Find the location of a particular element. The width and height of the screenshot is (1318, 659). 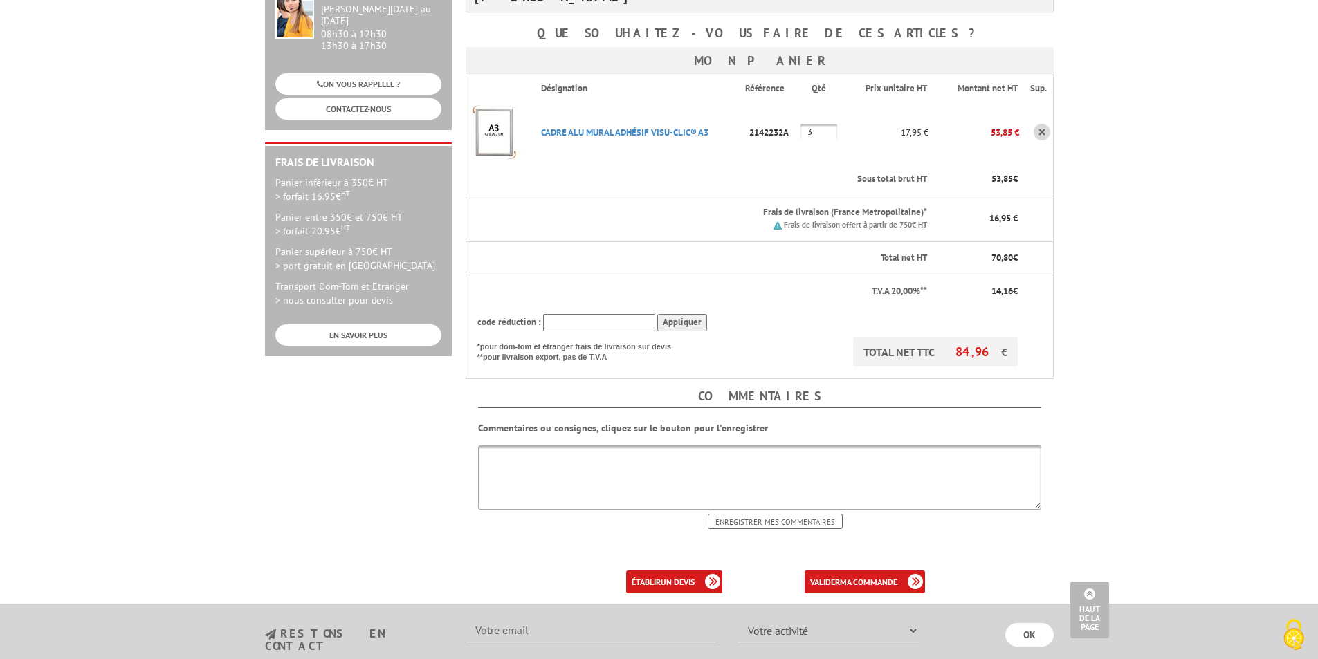

a: CONTACTEZ-NOUS is located at coordinates (358, 109).